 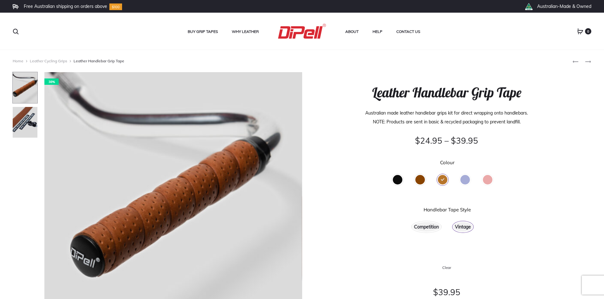 What do you see at coordinates (25, 123) in the screenshot?
I see `img: Dipell-bike-leather-upackaged-TanHeavy-102-Paul-Osta-80x100.jpg` at bounding box center [25, 123].